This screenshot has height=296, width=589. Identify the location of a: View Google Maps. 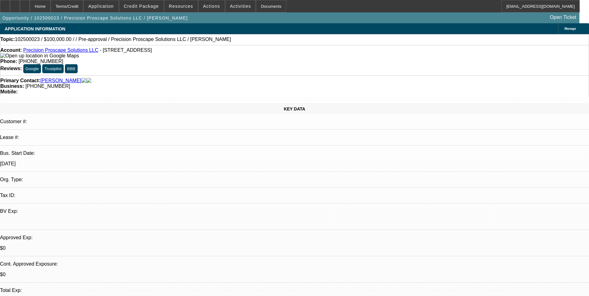
(39, 56).